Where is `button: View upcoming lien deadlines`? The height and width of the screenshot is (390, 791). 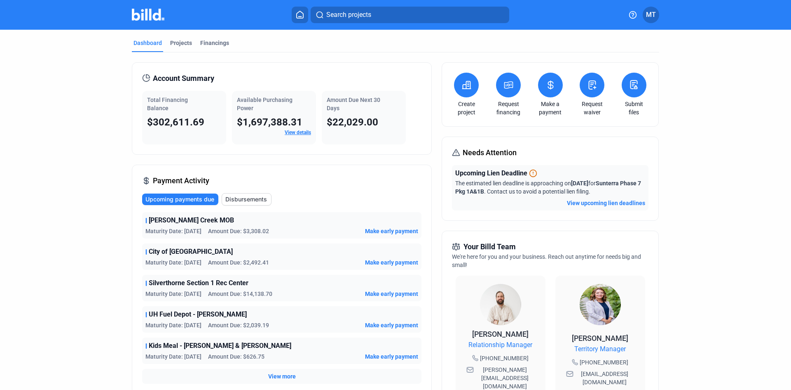
button: View upcoming lien deadlines is located at coordinates (606, 203).